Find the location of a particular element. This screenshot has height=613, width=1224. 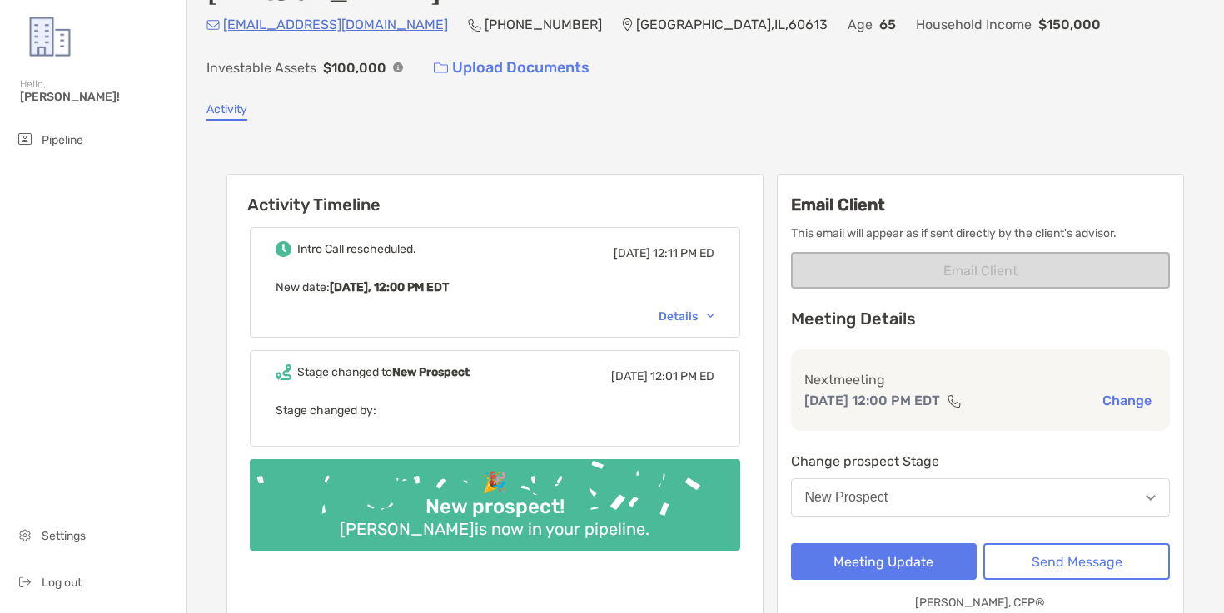

a: Activity is located at coordinates (226, 112).